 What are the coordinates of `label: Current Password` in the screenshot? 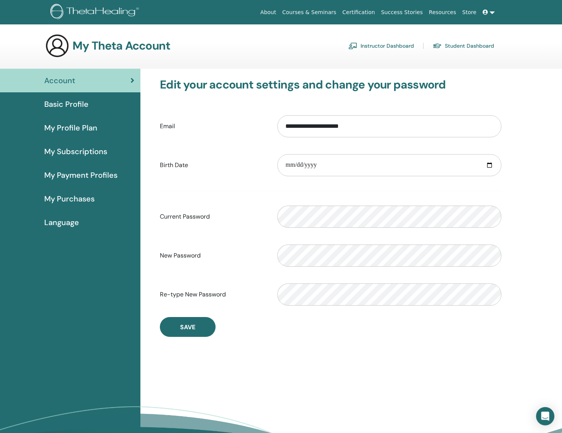 It's located at (213, 217).